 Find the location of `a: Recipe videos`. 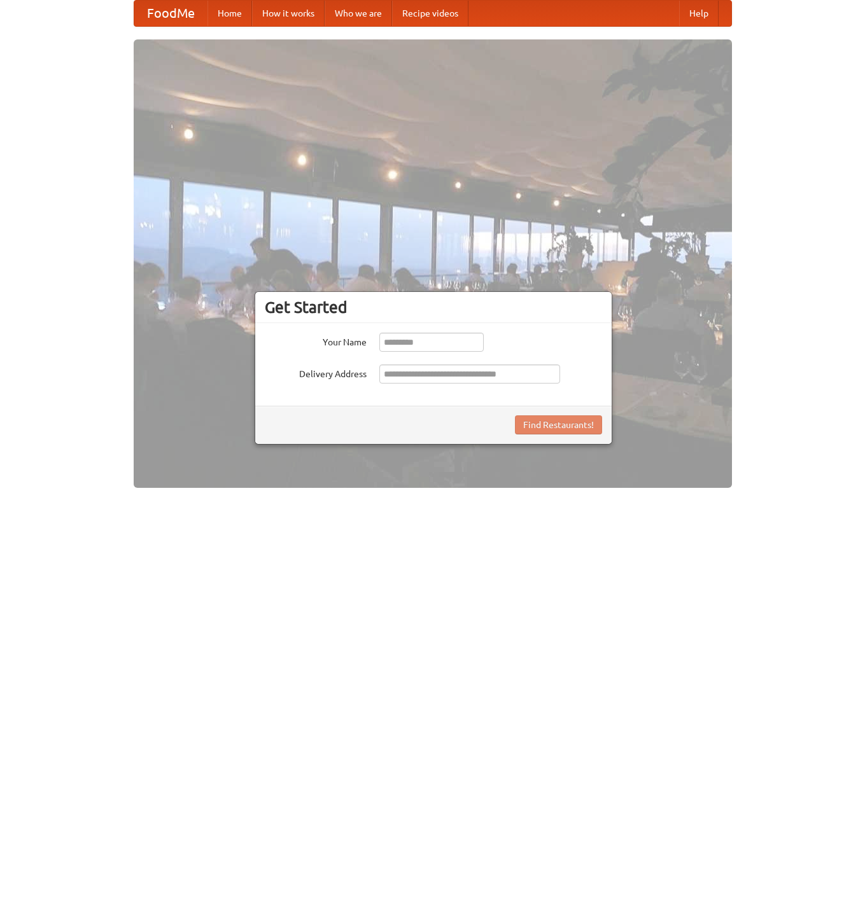

a: Recipe videos is located at coordinates (430, 13).